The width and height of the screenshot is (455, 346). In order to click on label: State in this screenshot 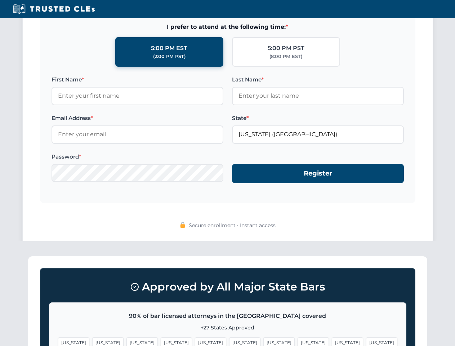, I will do `click(318, 118)`.